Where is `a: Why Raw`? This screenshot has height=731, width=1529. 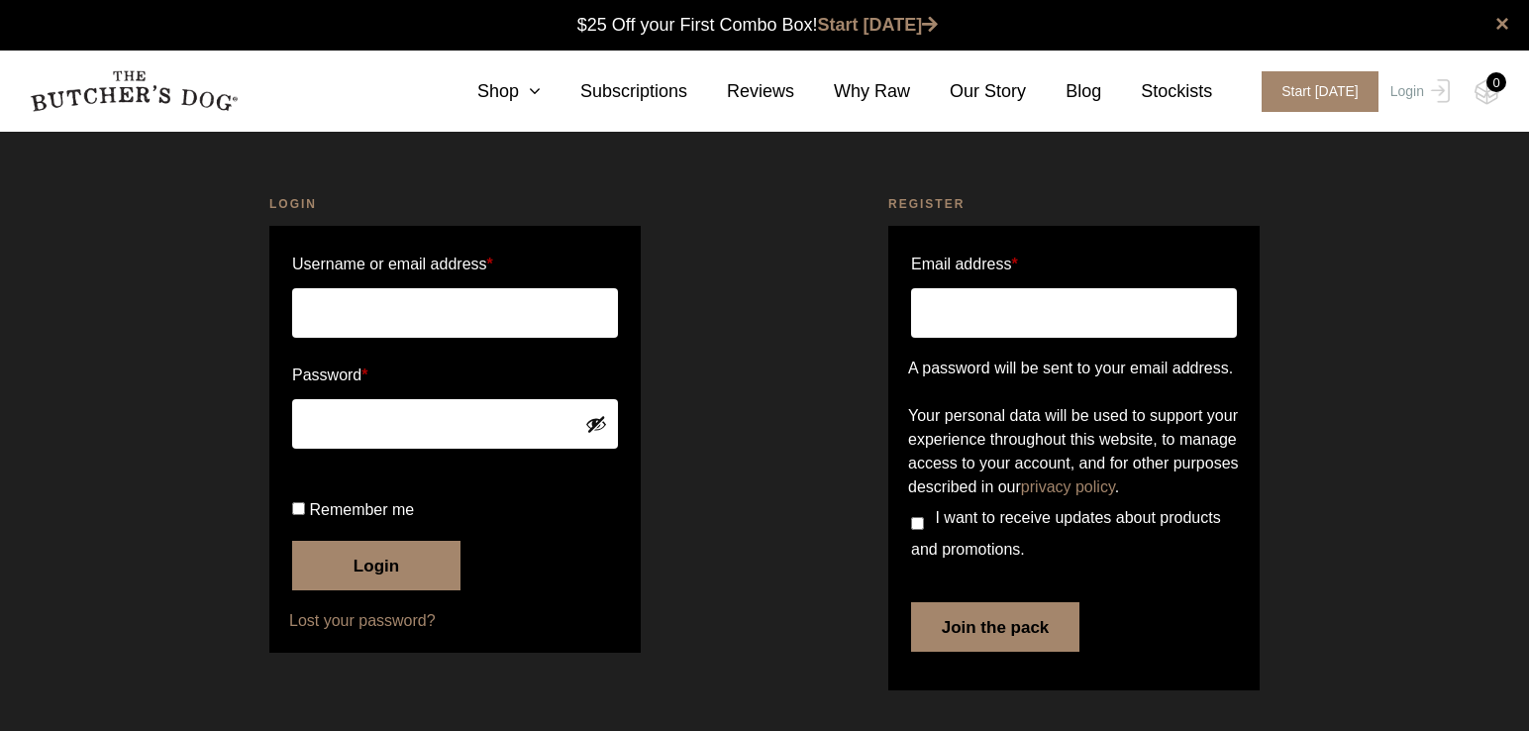
a: Why Raw is located at coordinates (852, 91).